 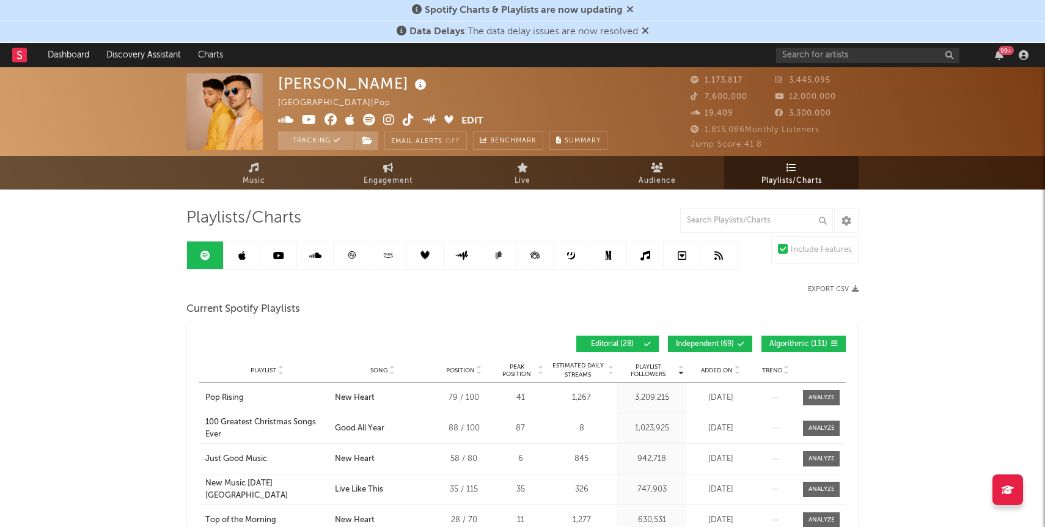 What do you see at coordinates (520, 459) in the screenshot?
I see `div: 6` at bounding box center [520, 459].